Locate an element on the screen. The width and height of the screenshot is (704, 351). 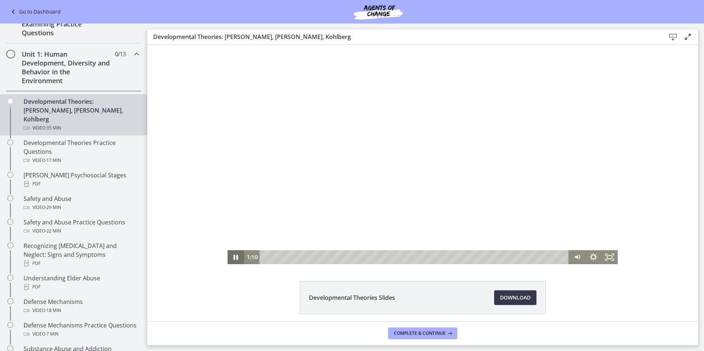
div: Safety and Abuse Practice Questions is located at coordinates (81, 227).